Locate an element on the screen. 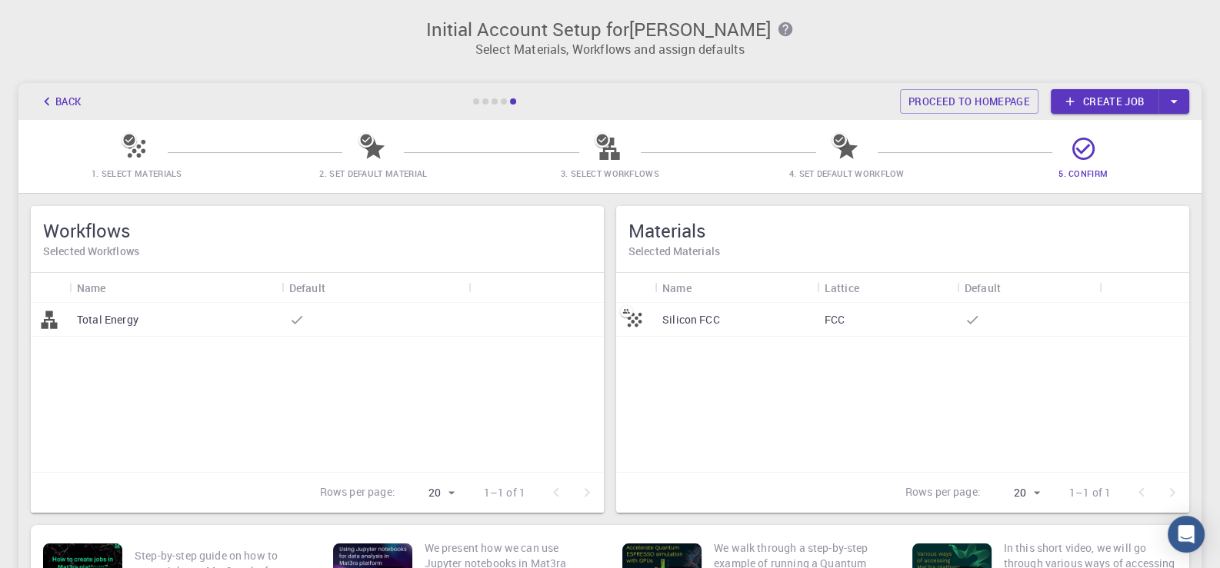  span: 4. Set Default Workflow is located at coordinates (846, 173).